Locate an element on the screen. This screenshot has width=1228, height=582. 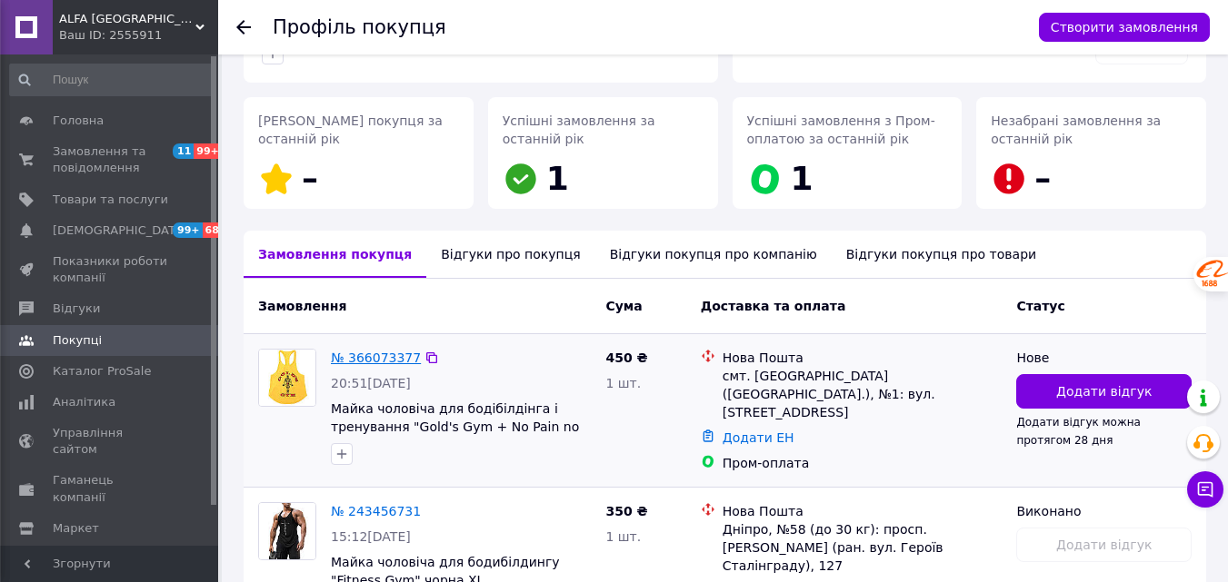
span: 450 ₴ is located at coordinates (626, 358).